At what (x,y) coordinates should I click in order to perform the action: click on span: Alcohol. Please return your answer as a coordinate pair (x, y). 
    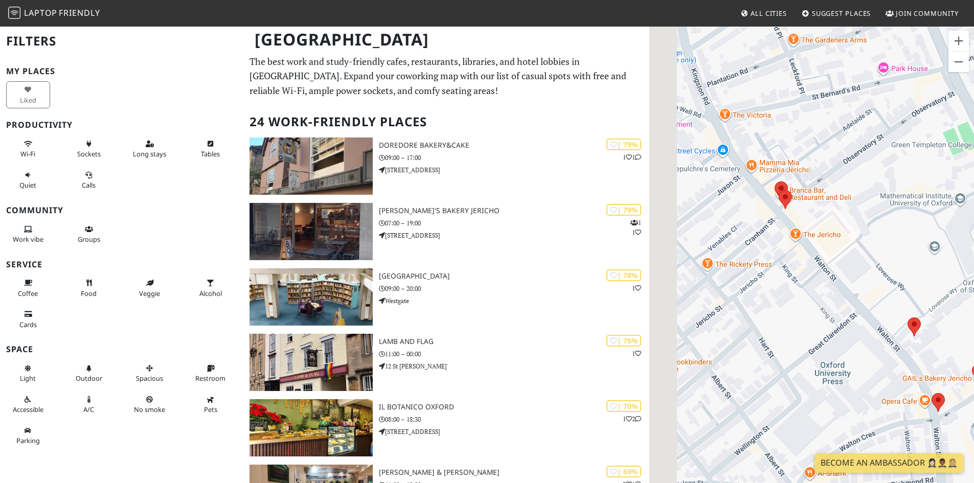
    Looking at the image, I should click on (211, 294).